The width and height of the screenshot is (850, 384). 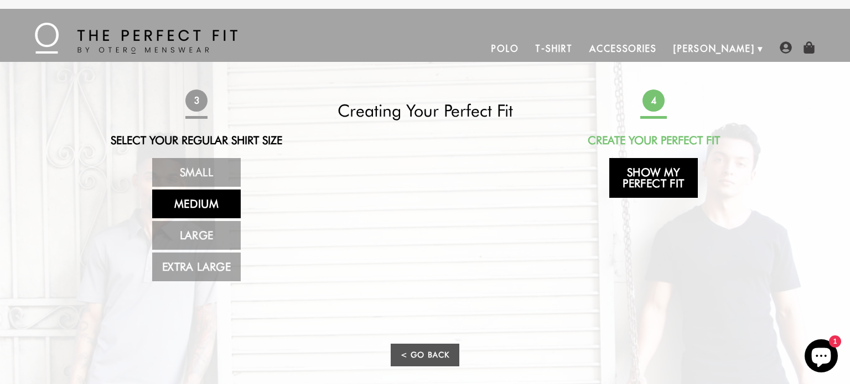 I want to click on a: < Go Back, so click(x=425, y=355).